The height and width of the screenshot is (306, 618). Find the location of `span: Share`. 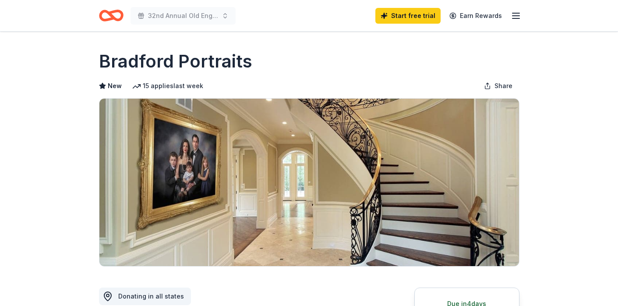

span: Share is located at coordinates (503, 86).